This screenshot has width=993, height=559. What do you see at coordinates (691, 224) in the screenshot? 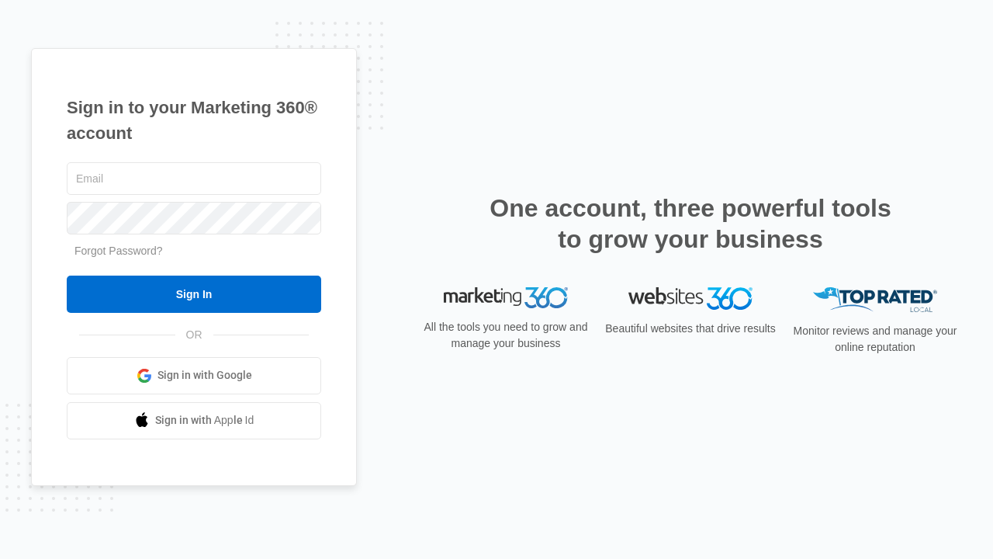
I see `h2: One account, three powerful tools to grow your business` at bounding box center [691, 224].